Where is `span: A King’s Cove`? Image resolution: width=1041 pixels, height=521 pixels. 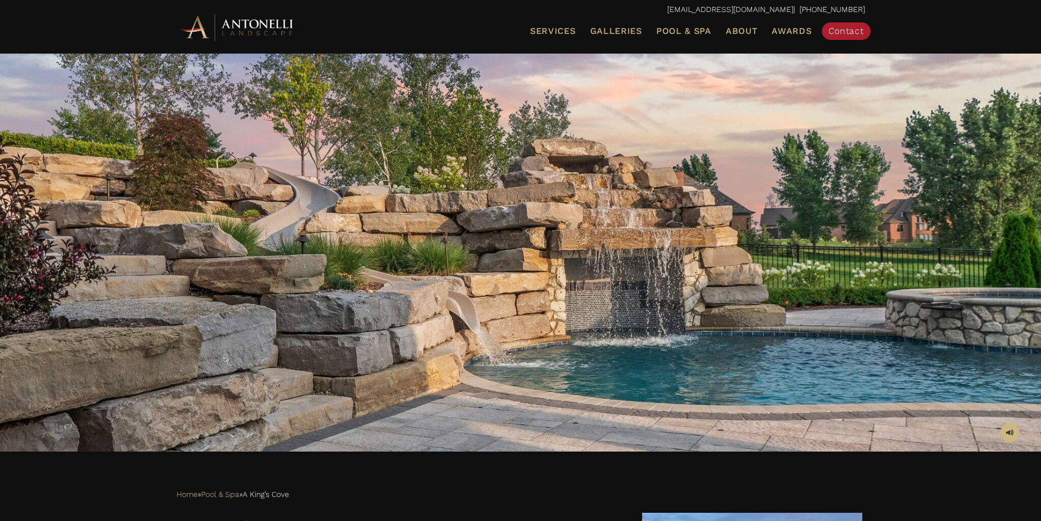
span: A King’s Cove is located at coordinates (266, 495).